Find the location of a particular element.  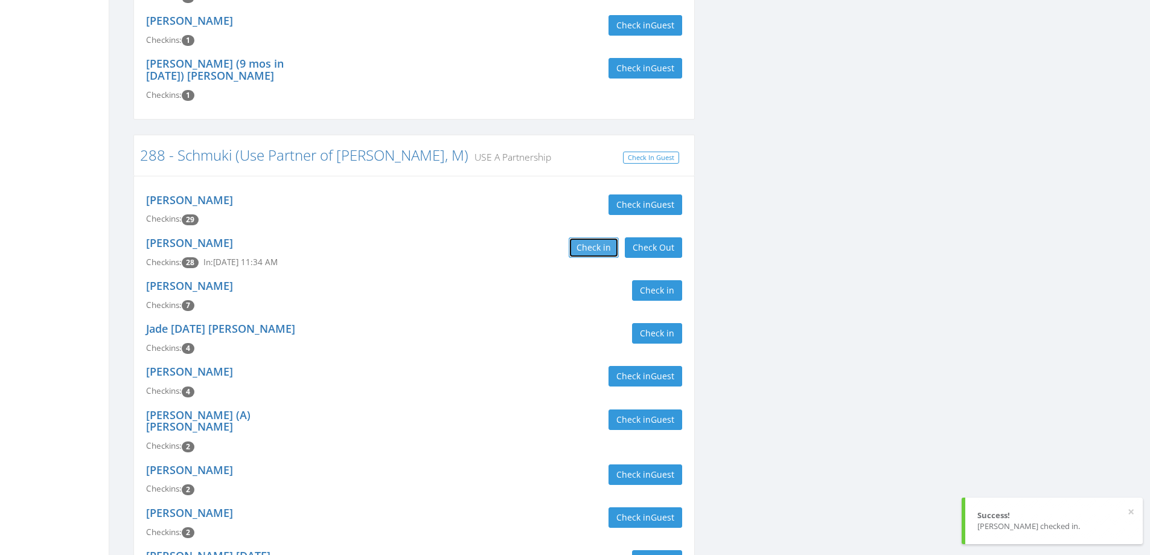

button: Check Out is located at coordinates (653, 248).